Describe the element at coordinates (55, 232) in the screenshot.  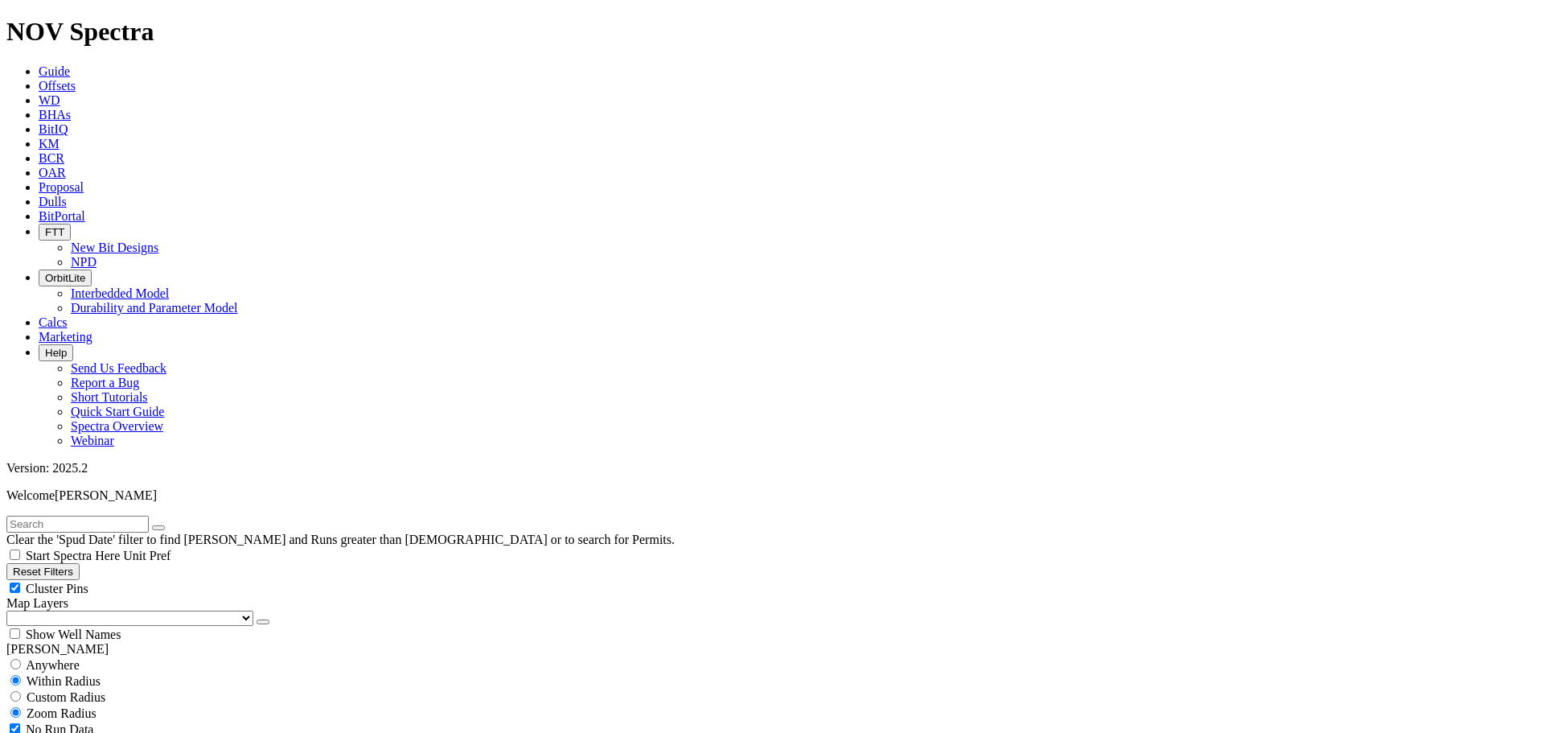
I see `span: FTT` at that location.